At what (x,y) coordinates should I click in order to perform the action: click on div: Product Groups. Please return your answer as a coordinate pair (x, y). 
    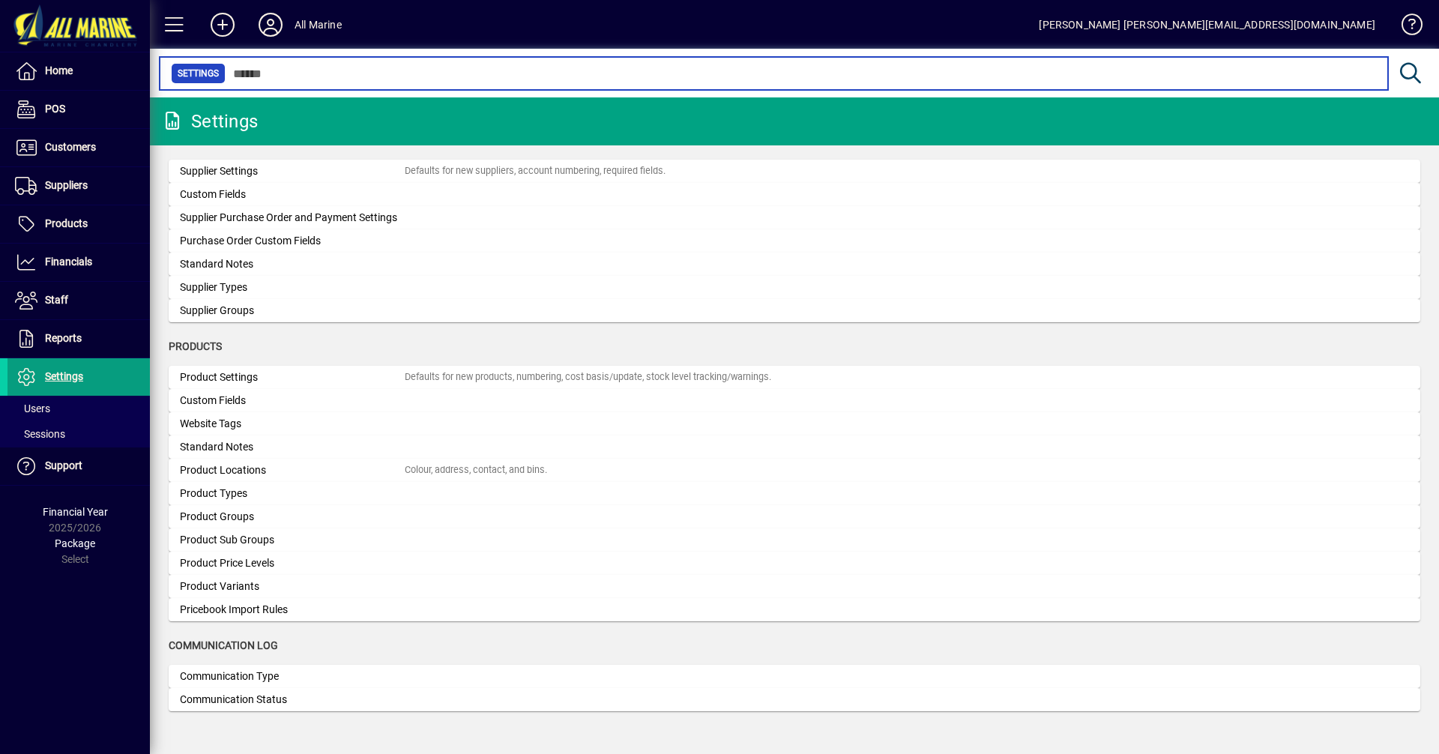
    Looking at the image, I should click on (292, 516).